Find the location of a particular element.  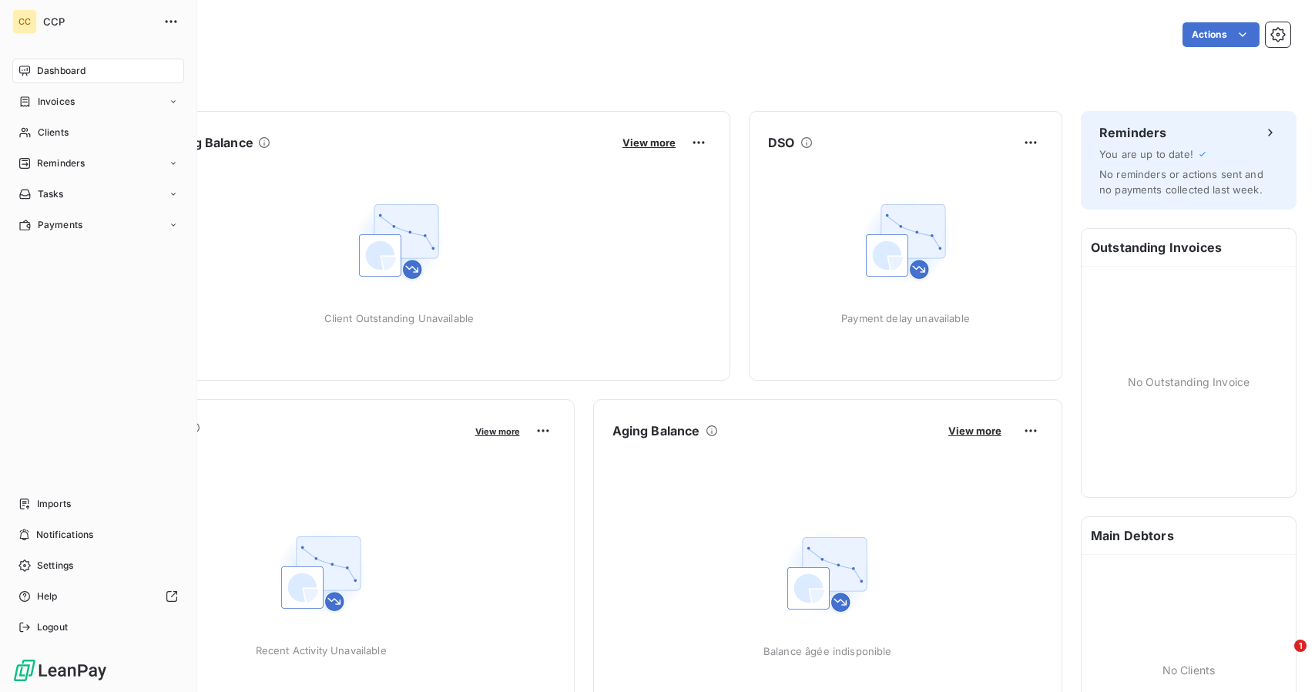

span: You are up to date! is located at coordinates (1146, 154).